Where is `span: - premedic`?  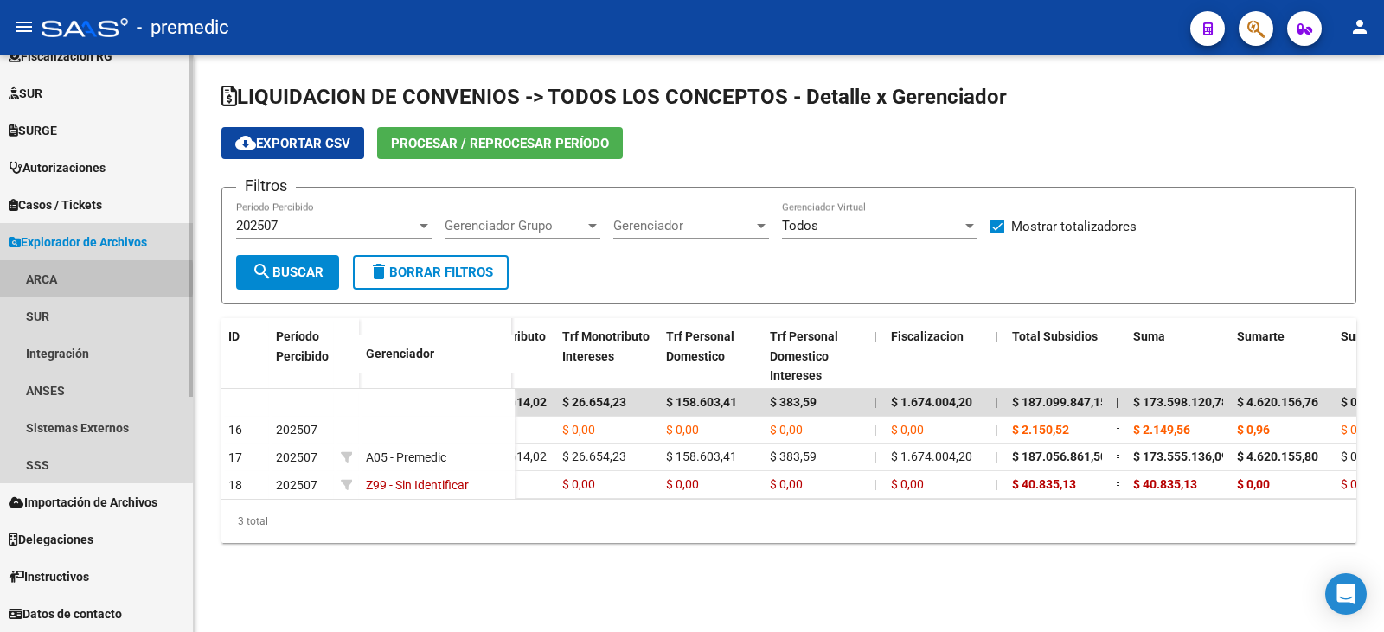 span: - premedic is located at coordinates (183, 28).